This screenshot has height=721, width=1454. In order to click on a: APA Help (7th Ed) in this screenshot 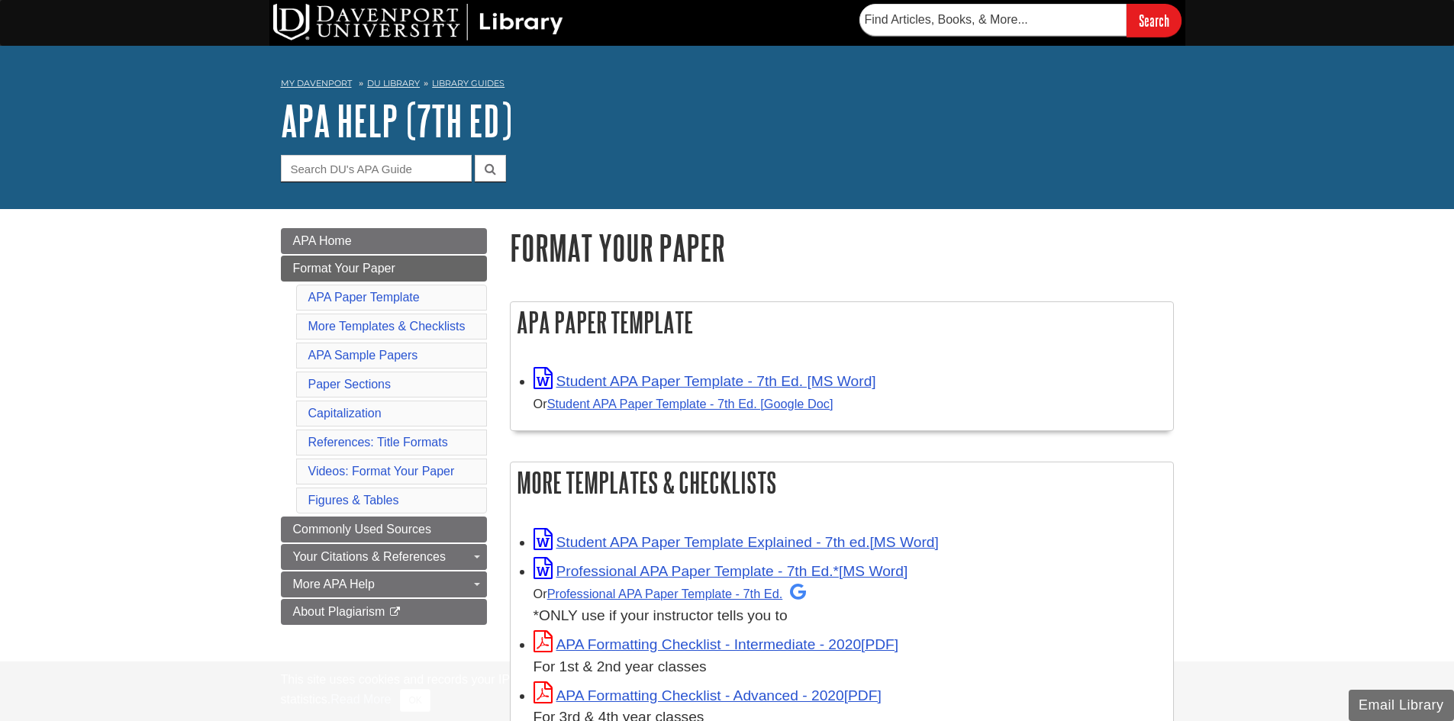, I will do `click(396, 121)`.